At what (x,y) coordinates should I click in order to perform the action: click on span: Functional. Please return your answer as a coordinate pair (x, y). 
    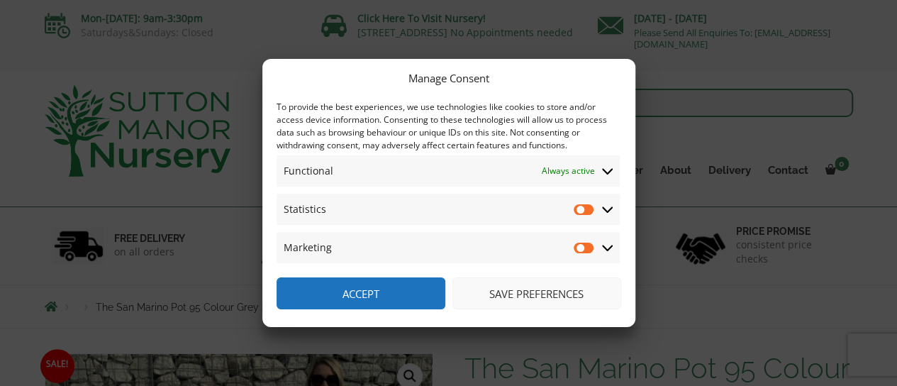
    Looking at the image, I should click on (308, 171).